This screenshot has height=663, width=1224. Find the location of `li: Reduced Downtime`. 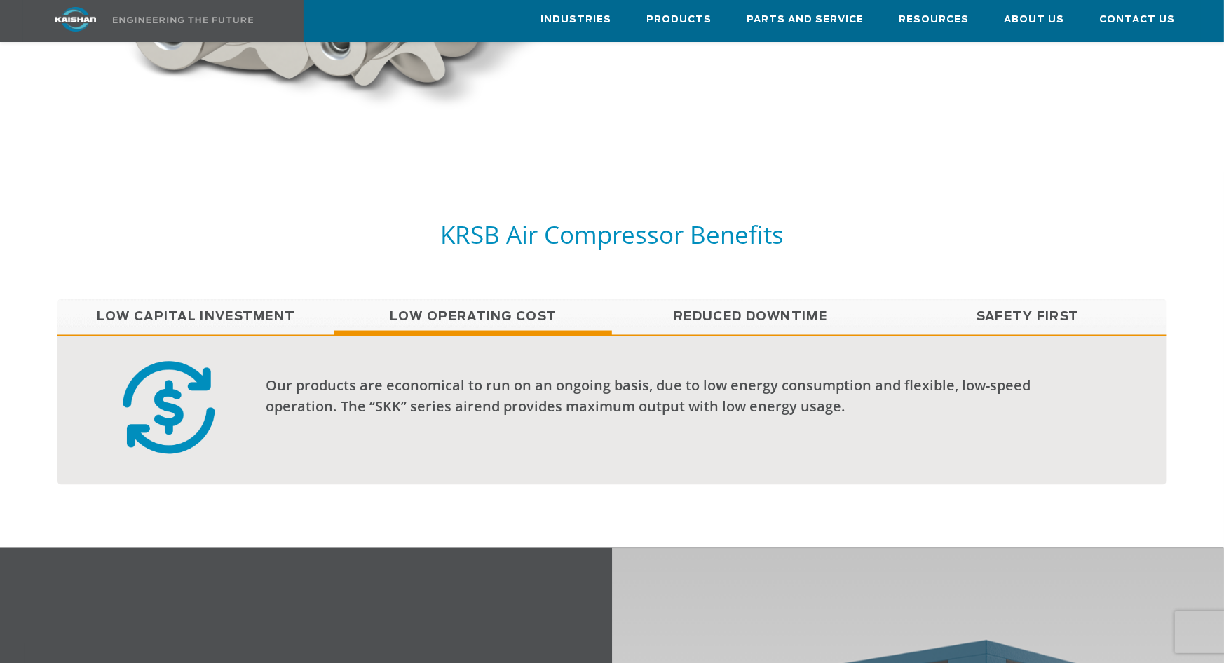

li: Reduced Downtime is located at coordinates (751, 317).